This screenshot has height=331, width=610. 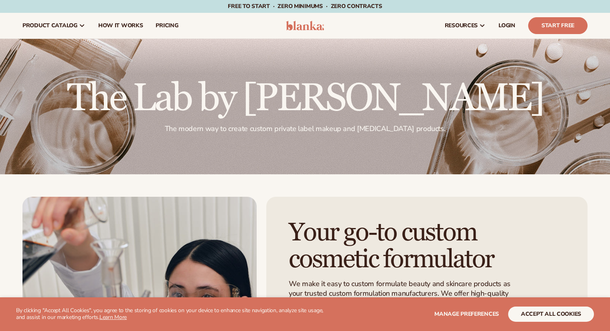 What do you see at coordinates (167, 26) in the screenshot?
I see `span: pricing` at bounding box center [167, 26].